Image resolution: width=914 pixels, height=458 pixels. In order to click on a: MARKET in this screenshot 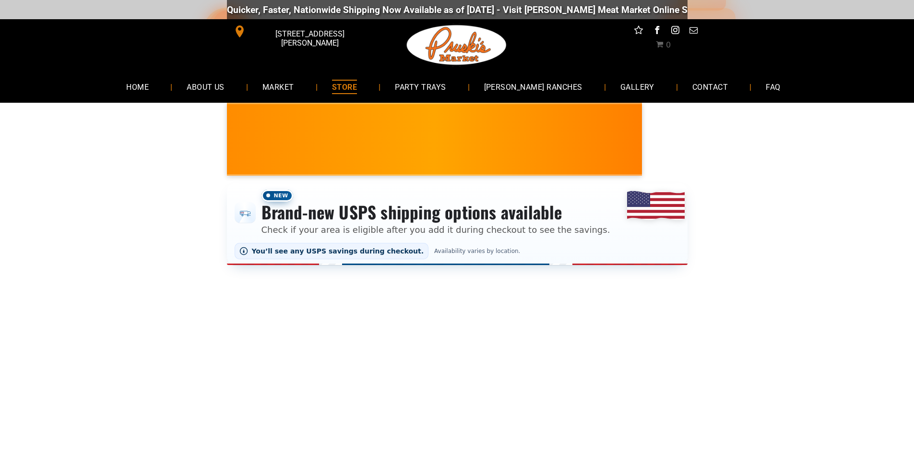, I will do `click(278, 86)`.